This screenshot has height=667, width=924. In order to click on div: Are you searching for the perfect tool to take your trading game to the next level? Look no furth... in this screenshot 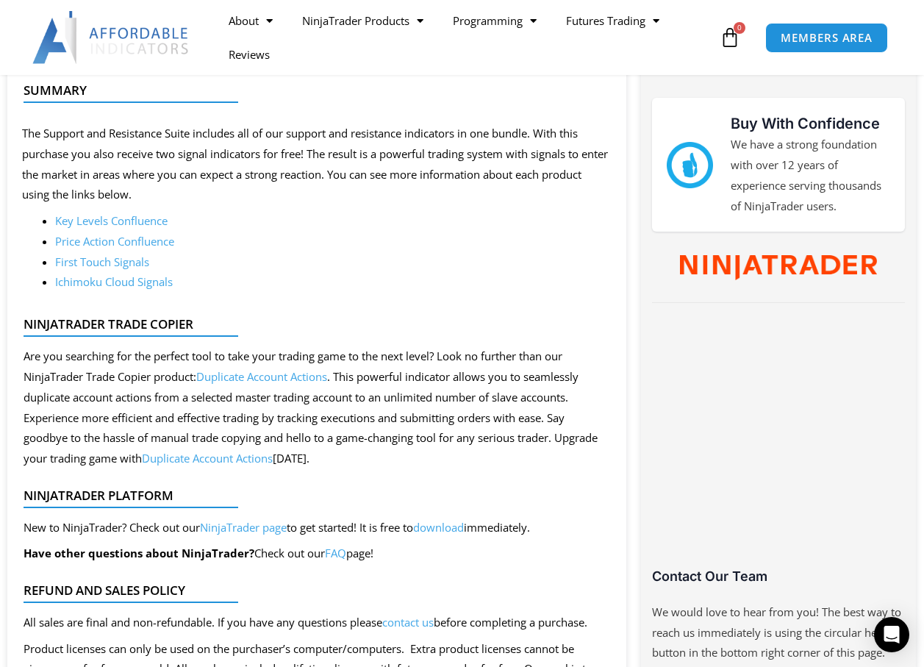, I will do `click(311, 407)`.